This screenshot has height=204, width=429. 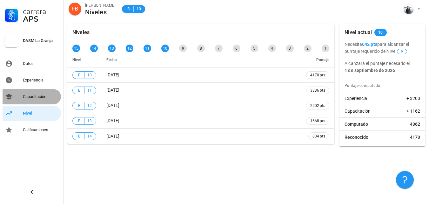 I want to click on div: 9, so click(x=183, y=48).